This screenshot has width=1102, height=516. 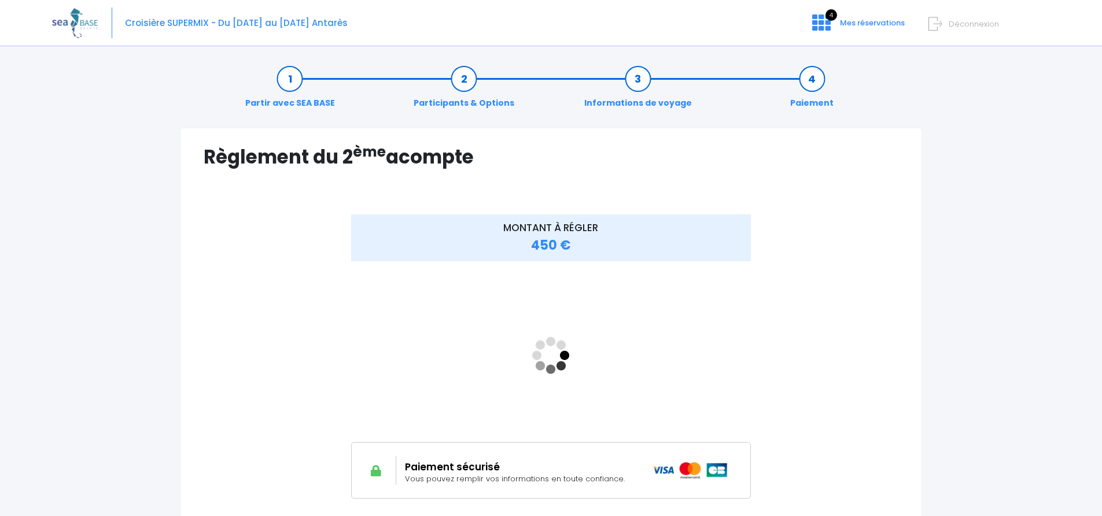 What do you see at coordinates (550, 228) in the screenshot?
I see `span: MONTANT À RÉGLER` at bounding box center [550, 228].